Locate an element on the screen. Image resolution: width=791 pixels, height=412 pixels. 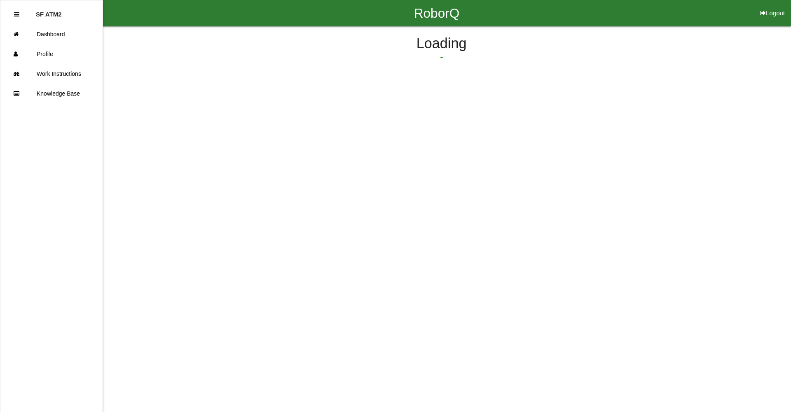
a: Dashboard is located at coordinates (52, 34).